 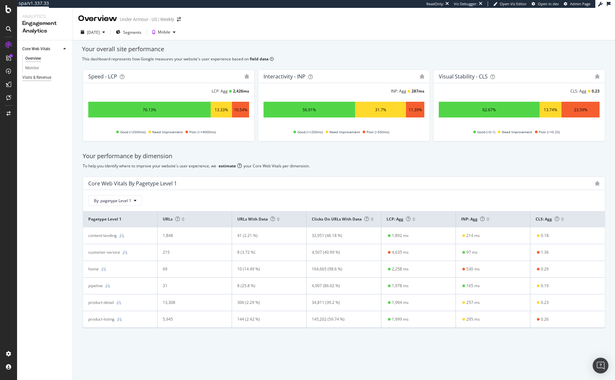 I want to click on div: 13.74%, so click(x=550, y=110).